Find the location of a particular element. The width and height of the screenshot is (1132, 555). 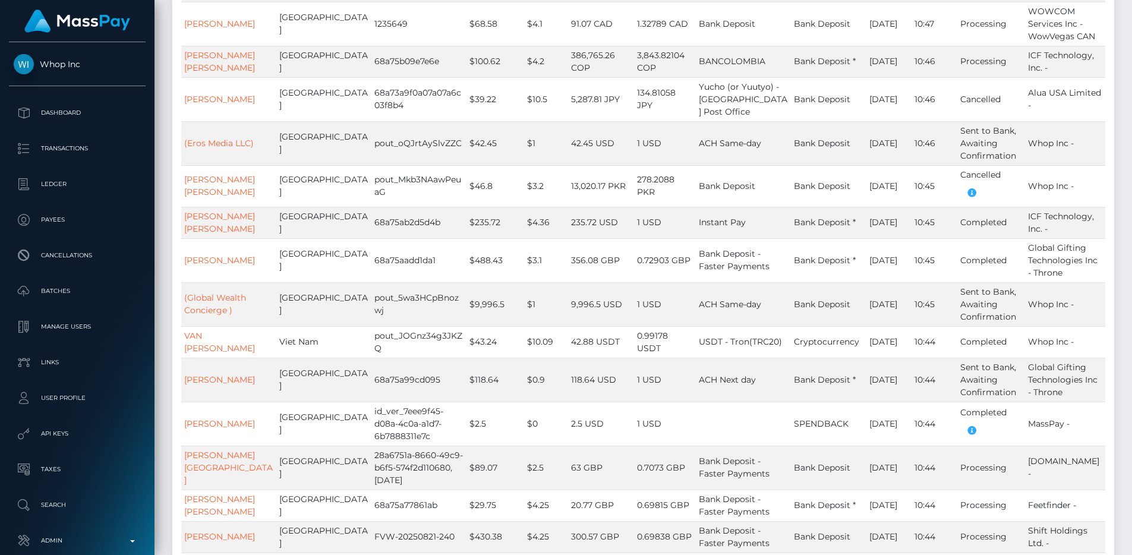

span: ACH Same-day is located at coordinates (730, 304).